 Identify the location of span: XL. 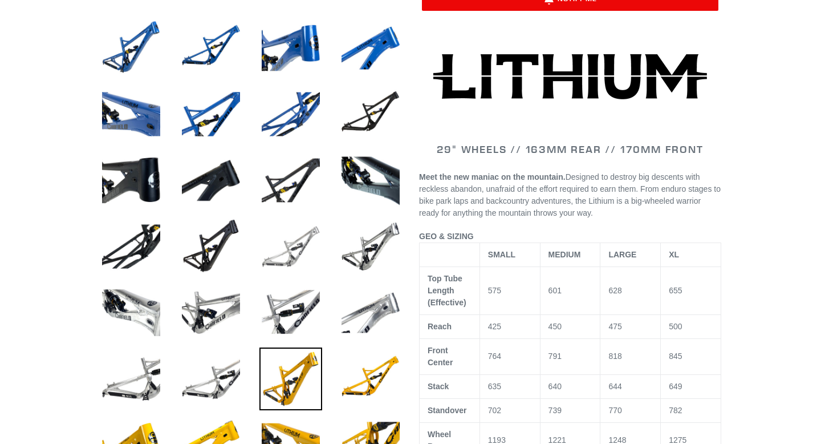
(674, 254).